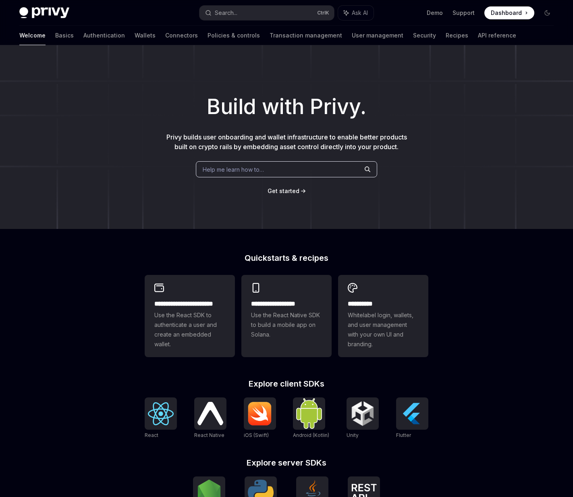  What do you see at coordinates (190, 330) in the screenshot?
I see `span: Use the React SDK to authenticate a user and create an embedded wallet.` at bounding box center [190, 330].